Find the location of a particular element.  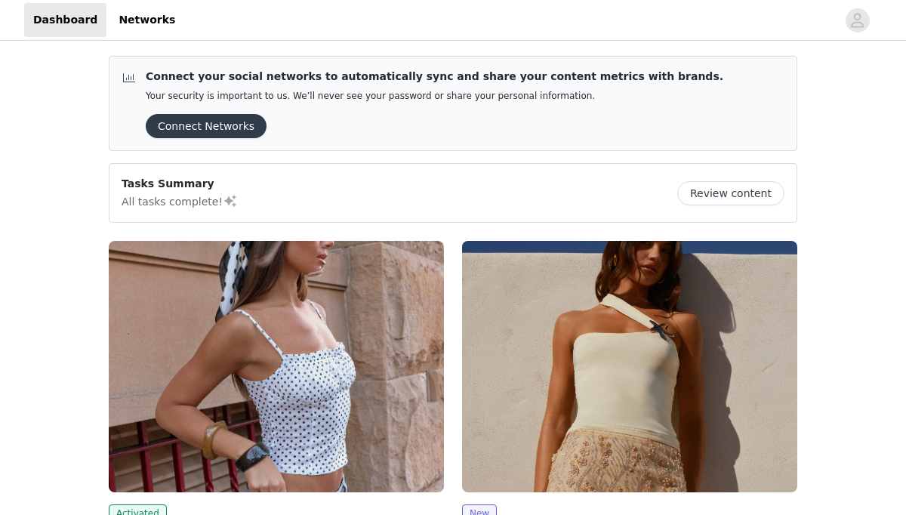

a: Networks is located at coordinates (147, 20).